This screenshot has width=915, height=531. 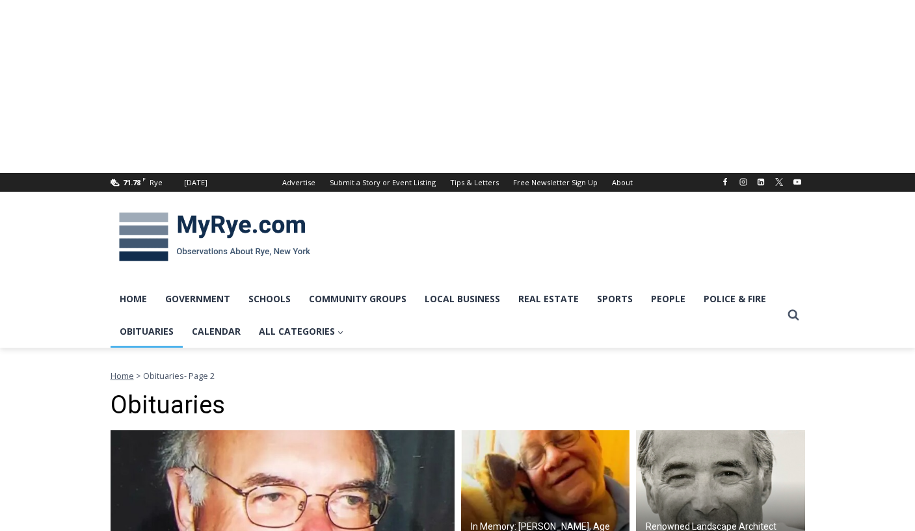 I want to click on a: Submit a Story or Event Listing, so click(x=382, y=182).